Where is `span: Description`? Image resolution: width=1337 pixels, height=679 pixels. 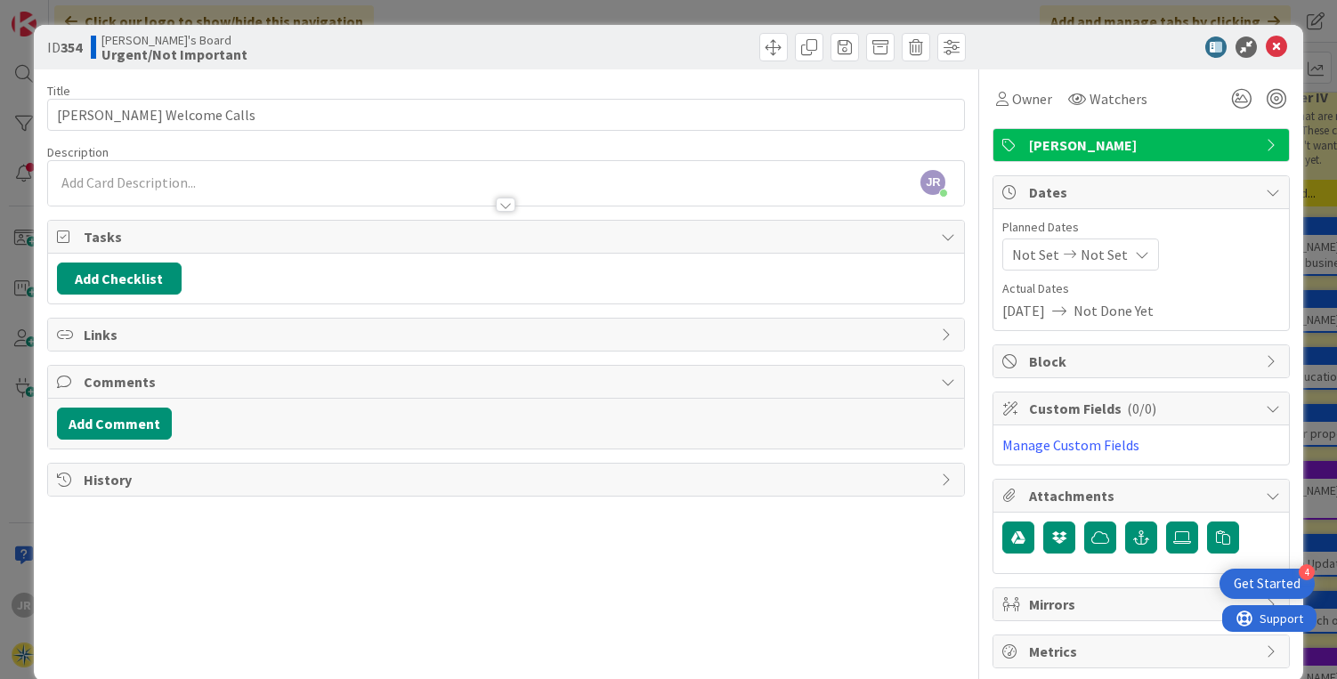
span: Description is located at coordinates (77, 152).